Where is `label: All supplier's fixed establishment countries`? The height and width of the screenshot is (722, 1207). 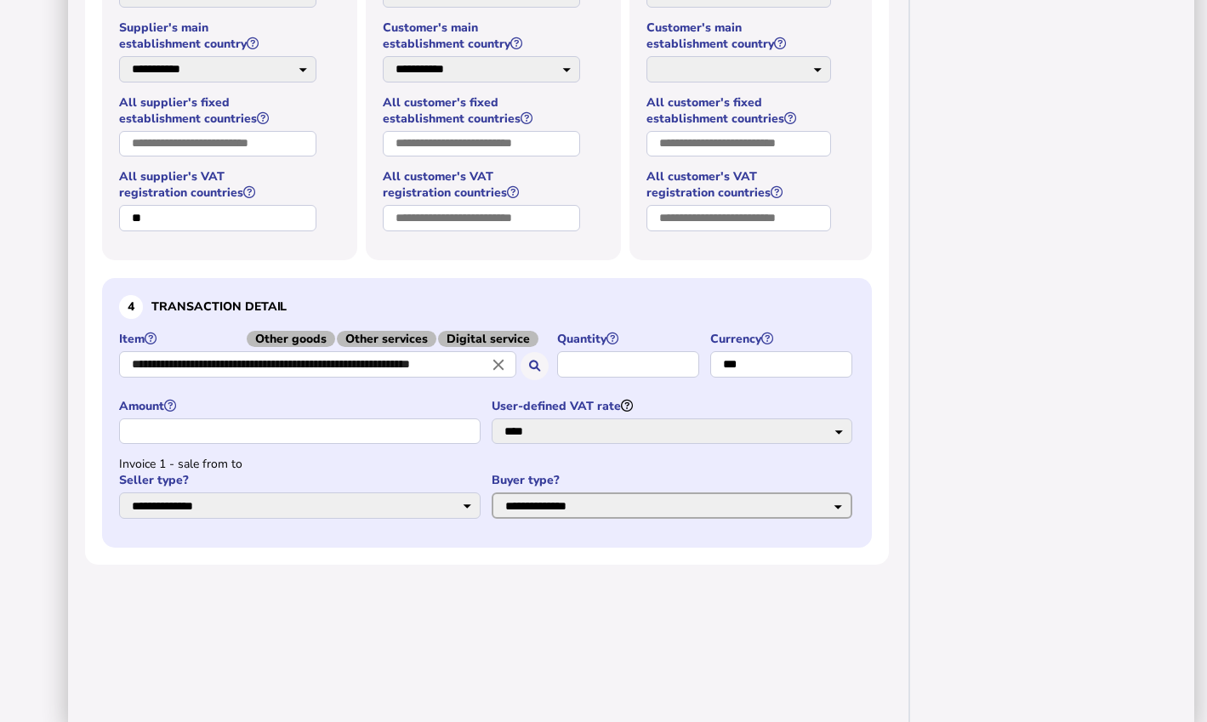 label: All supplier's fixed establishment countries is located at coordinates (219, 111).